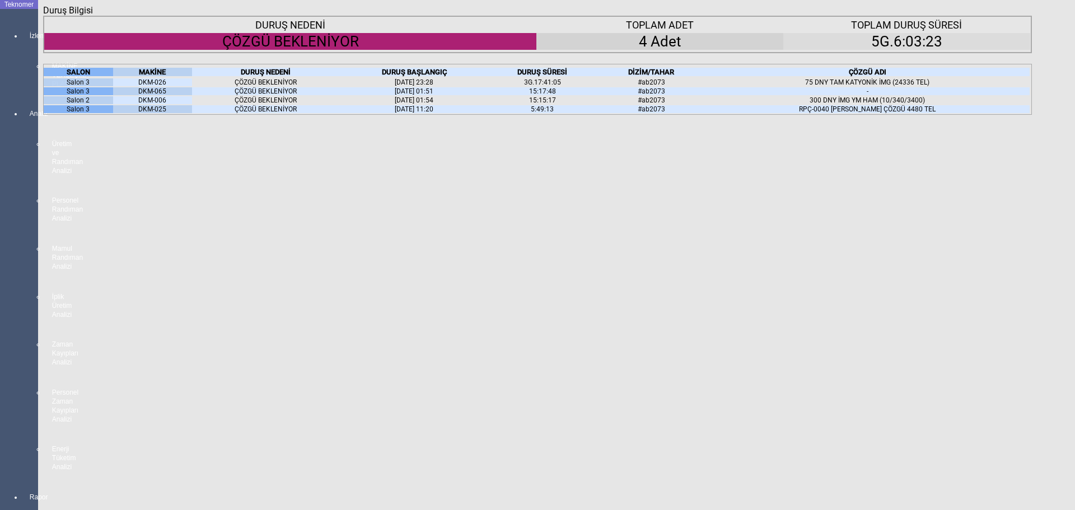 This screenshot has height=510, width=1075. What do you see at coordinates (543, 109) in the screenshot?
I see `div: 5:49:13` at bounding box center [543, 109].